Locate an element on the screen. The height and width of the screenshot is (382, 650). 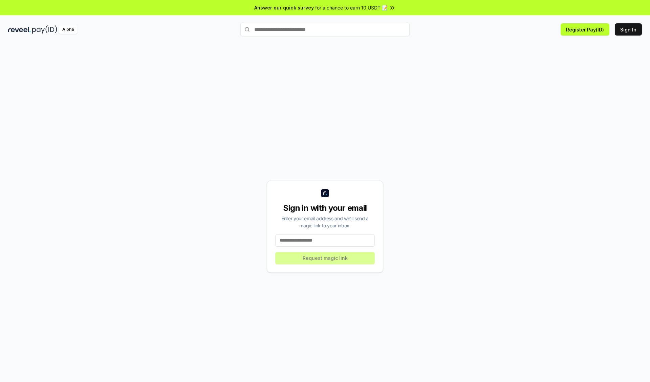
button: Sign In is located at coordinates (628, 29).